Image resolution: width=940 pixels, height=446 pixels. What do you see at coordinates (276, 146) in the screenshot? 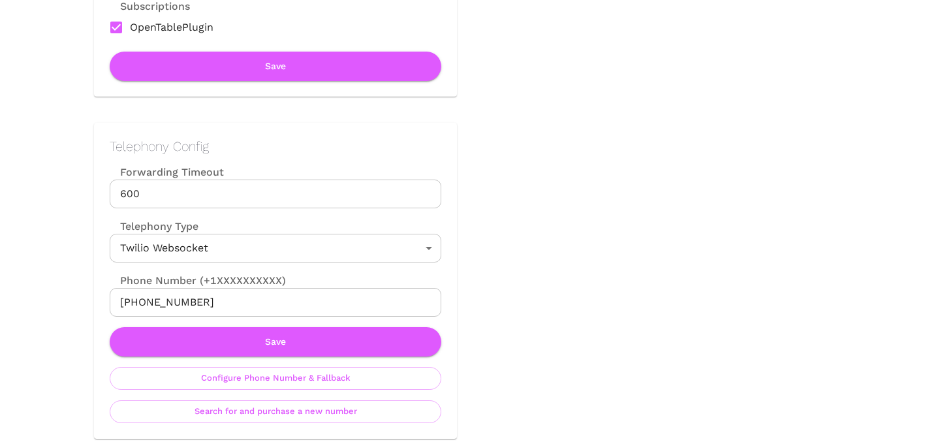
I see `h2: Telephony Config` at bounding box center [276, 146].